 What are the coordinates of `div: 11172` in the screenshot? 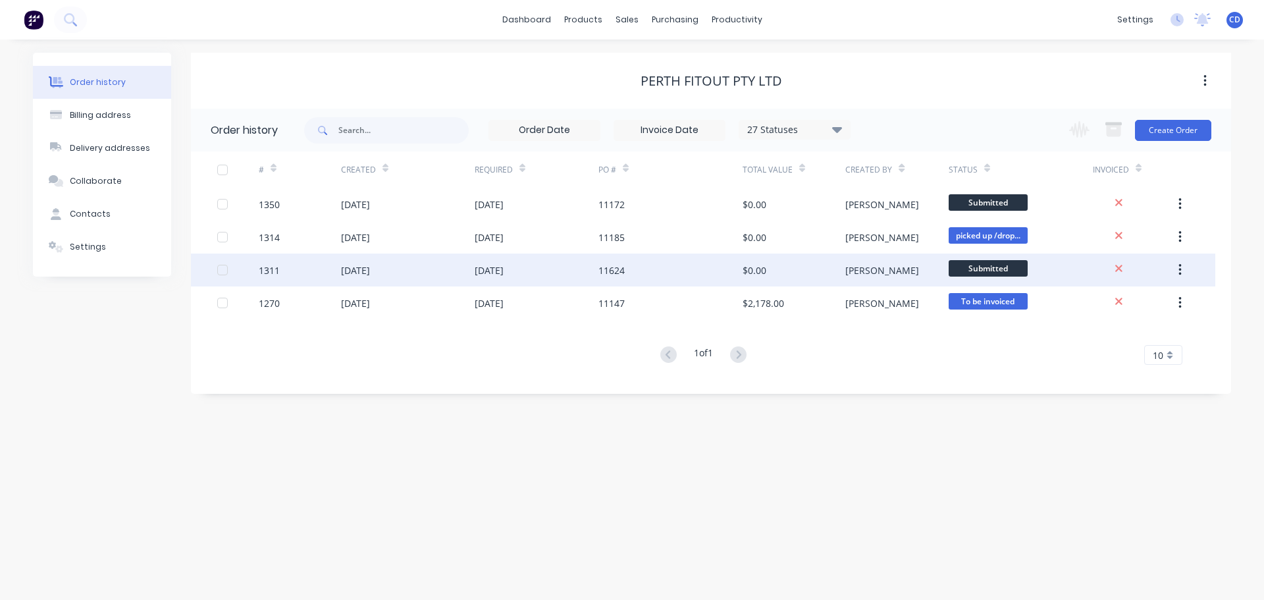 It's located at (612, 204).